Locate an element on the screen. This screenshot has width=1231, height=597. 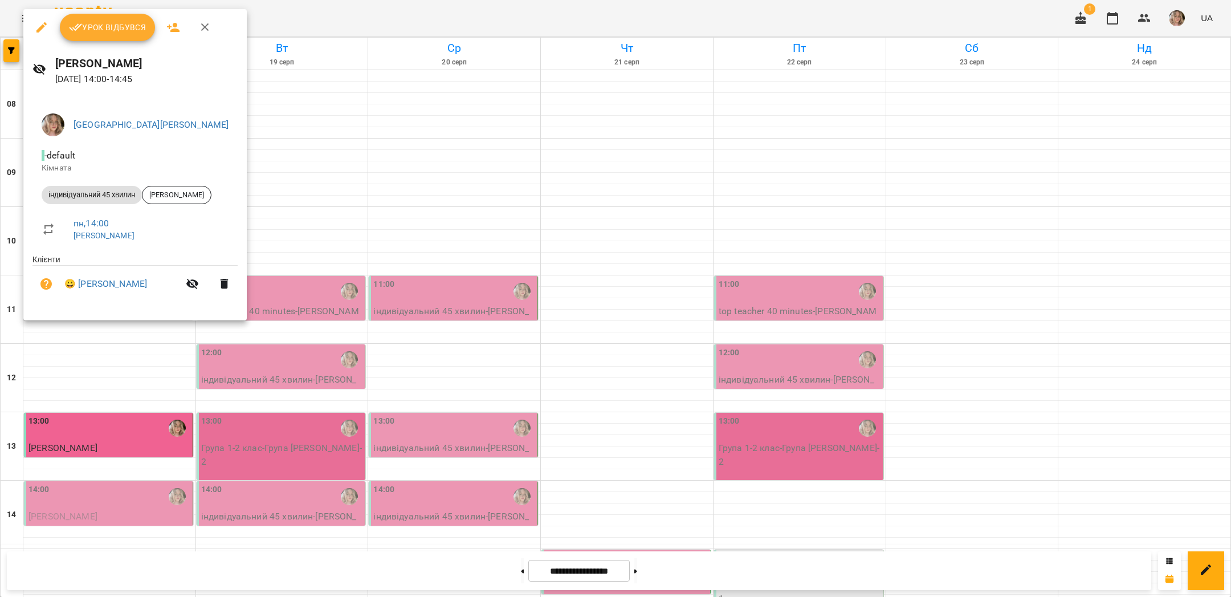
p: Кімната is located at coordinates (135, 168).